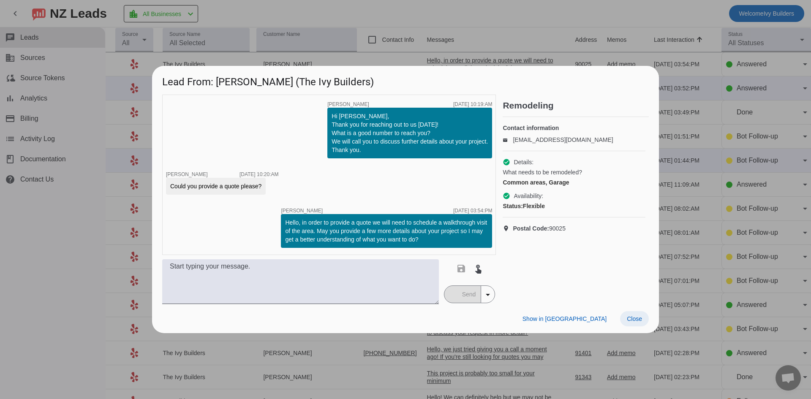 This screenshot has width=811, height=399. Describe the element at coordinates (634, 319) in the screenshot. I see `button: Close` at that location.